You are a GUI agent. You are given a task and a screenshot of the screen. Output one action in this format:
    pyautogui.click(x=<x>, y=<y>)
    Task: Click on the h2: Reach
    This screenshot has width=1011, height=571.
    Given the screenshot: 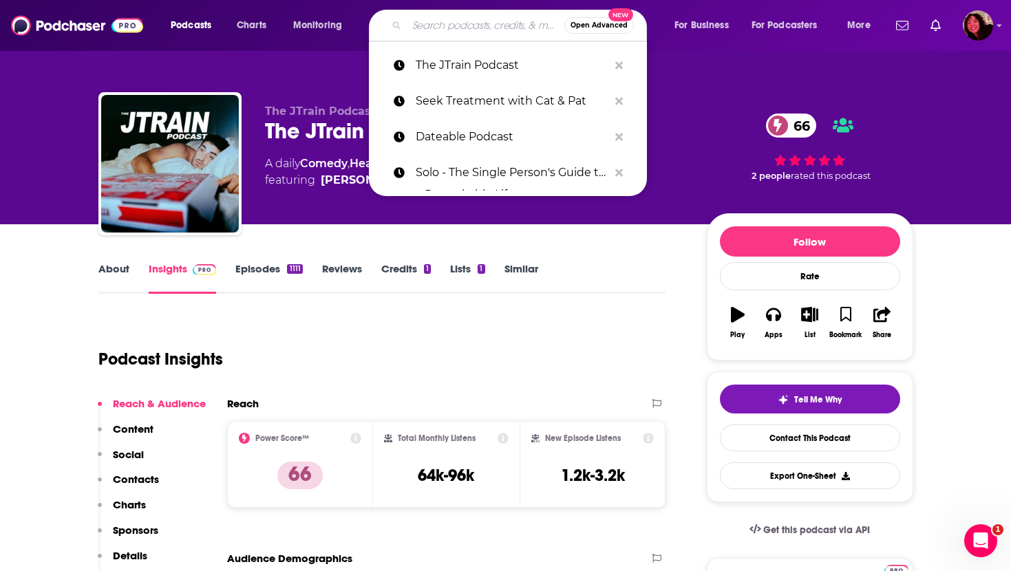 What is the action you would take?
    pyautogui.click(x=243, y=403)
    